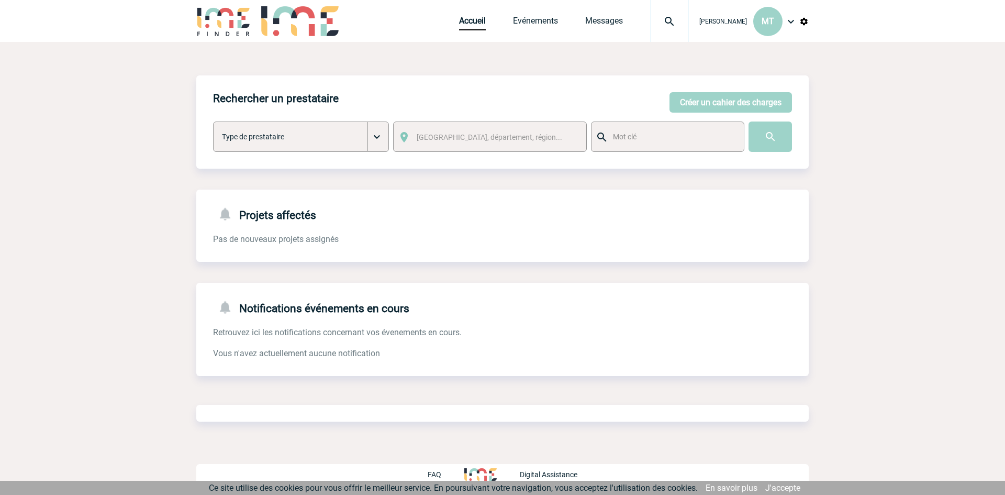 This screenshot has height=495, width=1005. I want to click on span: Ce site utilise des cookies pour vous offrir le meilleur service. En poursuivant votre navigation..., so click(453, 487).